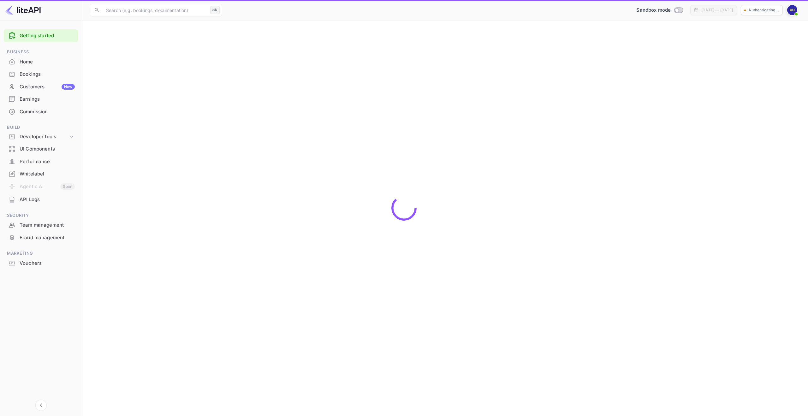 The image size is (808, 416). Describe the element at coordinates (659, 10) in the screenshot. I see `div: Switch to Production mode` at that location.